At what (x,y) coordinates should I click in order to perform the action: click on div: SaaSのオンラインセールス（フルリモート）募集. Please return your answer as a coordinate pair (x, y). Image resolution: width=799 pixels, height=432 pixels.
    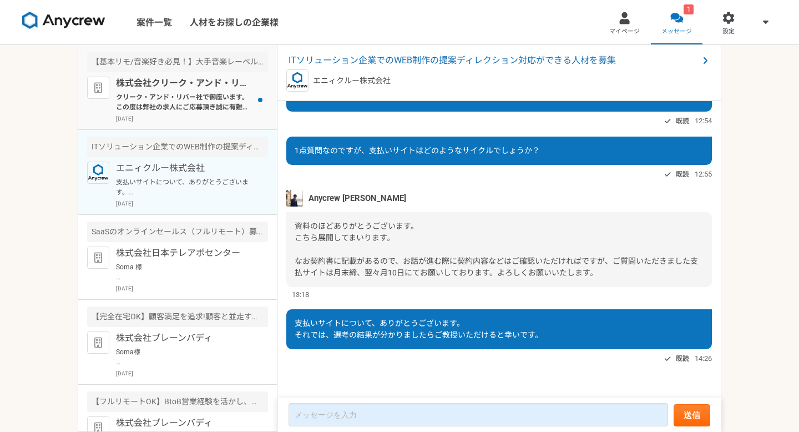
    Looking at the image, I should click on (178, 231).